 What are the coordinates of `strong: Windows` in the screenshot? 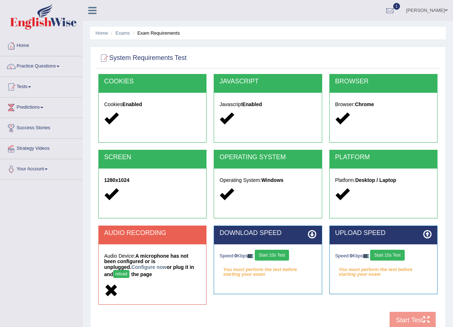 It's located at (272, 180).